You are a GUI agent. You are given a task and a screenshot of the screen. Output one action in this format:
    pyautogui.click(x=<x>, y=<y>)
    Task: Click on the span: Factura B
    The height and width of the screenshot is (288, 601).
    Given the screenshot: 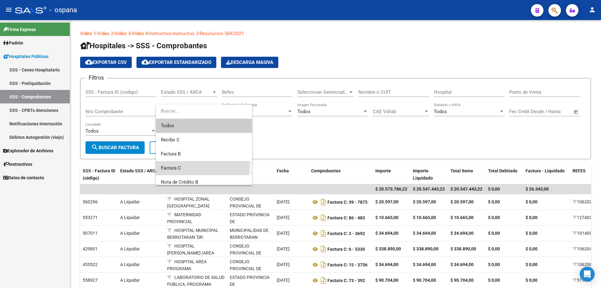 What is the action you would take?
    pyautogui.click(x=171, y=154)
    